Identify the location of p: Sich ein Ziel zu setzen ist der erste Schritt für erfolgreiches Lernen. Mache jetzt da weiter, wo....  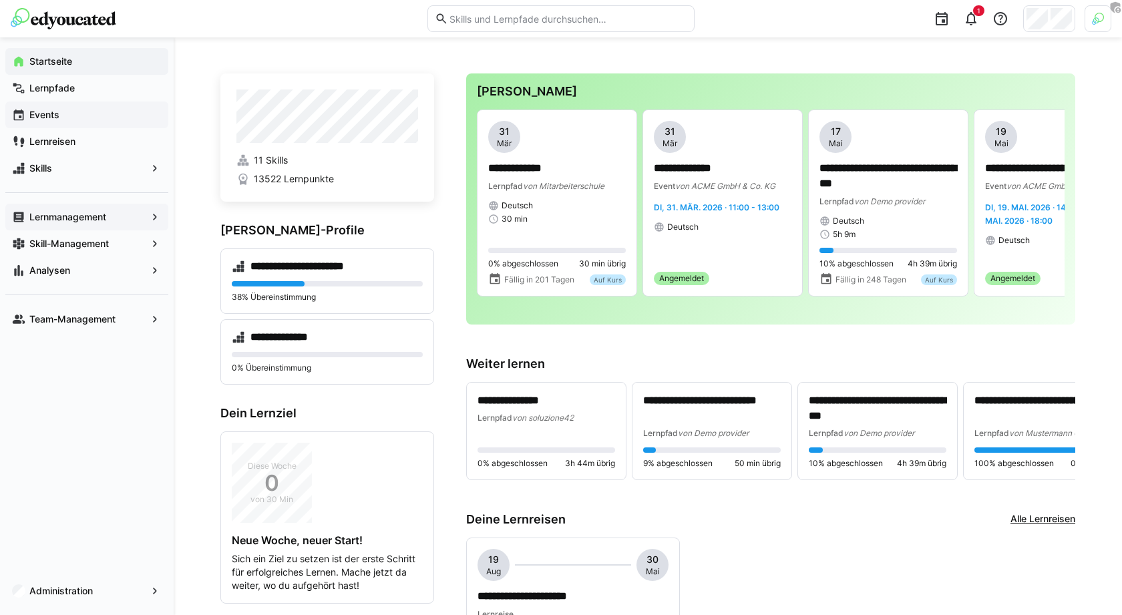
(327, 572).